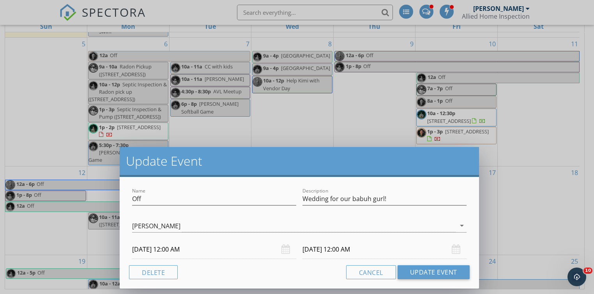 The width and height of the screenshot is (594, 294). Describe the element at coordinates (153, 273) in the screenshot. I see `button: Delete` at that location.